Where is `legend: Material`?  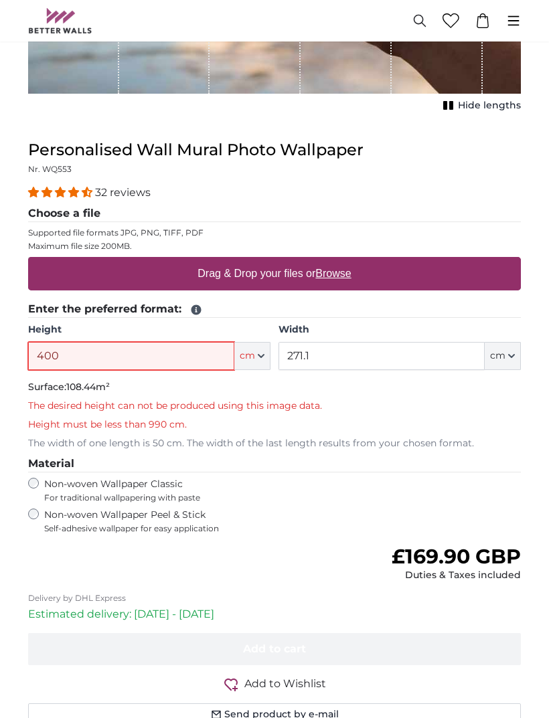
legend: Material is located at coordinates (274, 464).